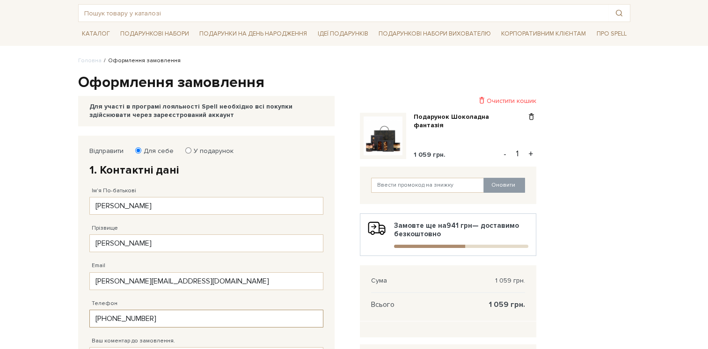 This screenshot has width=708, height=349. I want to click on img: Подарунок Шоколадна фантазія, so click(383, 136).